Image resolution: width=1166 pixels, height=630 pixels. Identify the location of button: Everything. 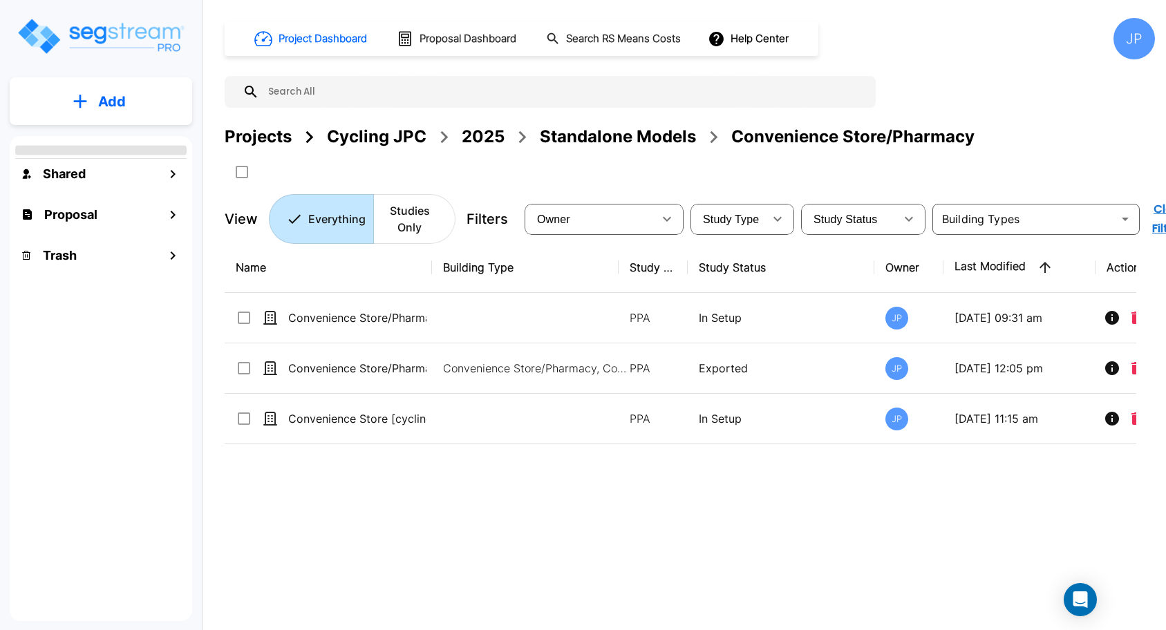
(321, 219).